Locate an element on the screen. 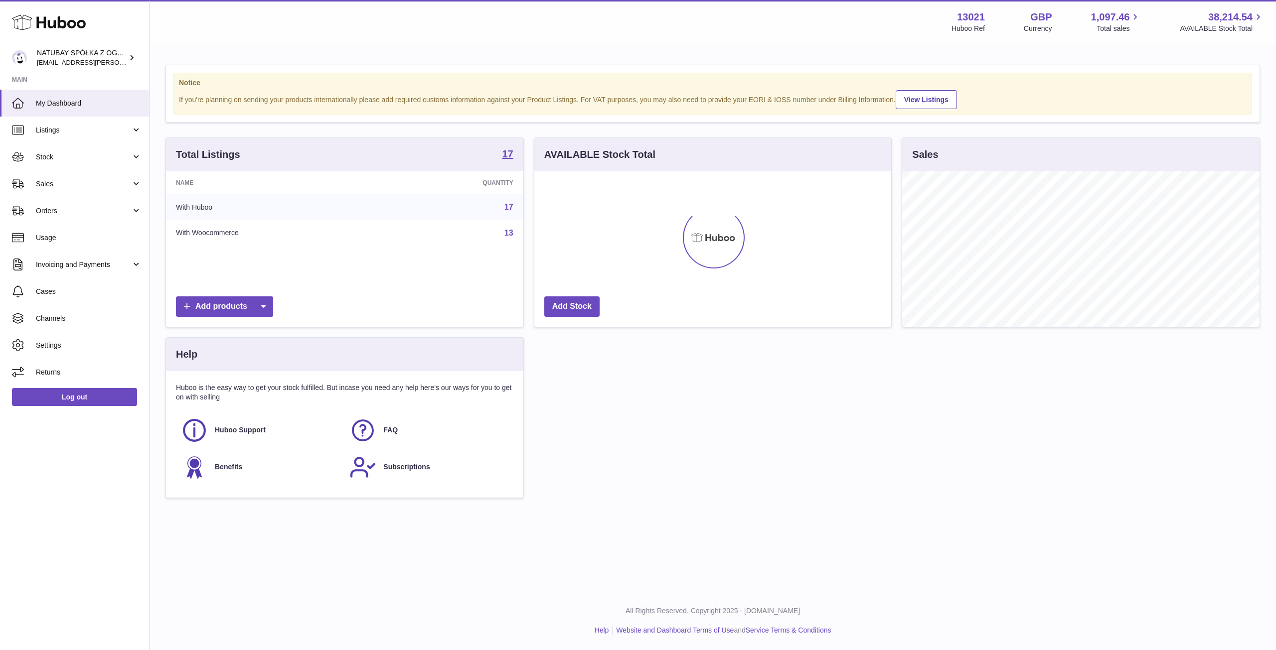 The width and height of the screenshot is (1276, 650). a: Log out is located at coordinates (74, 397).